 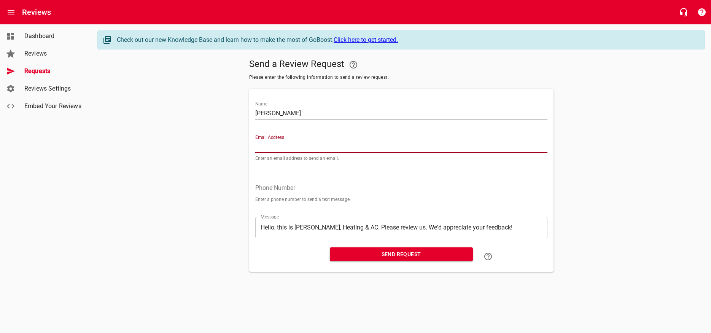 What do you see at coordinates (702, 12) in the screenshot?
I see `button: Support Portal` at bounding box center [702, 12].